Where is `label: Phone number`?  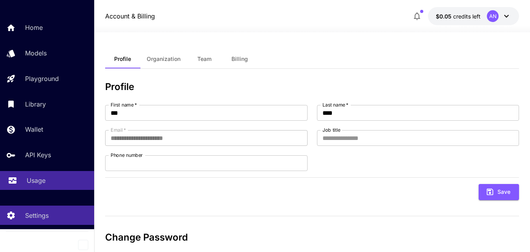
label: Phone number is located at coordinates (127, 155).